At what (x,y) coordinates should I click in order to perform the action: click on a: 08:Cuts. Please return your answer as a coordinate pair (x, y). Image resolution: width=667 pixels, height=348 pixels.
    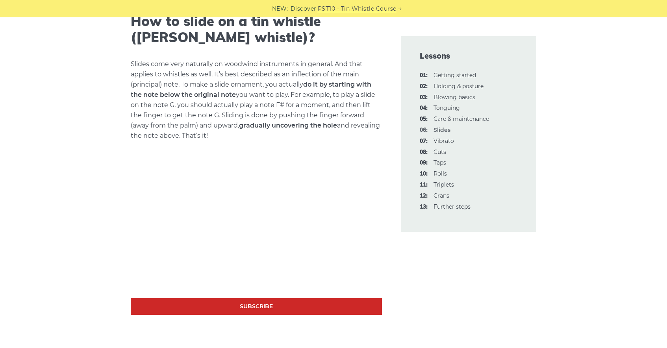
    Looking at the image, I should click on (440, 152).